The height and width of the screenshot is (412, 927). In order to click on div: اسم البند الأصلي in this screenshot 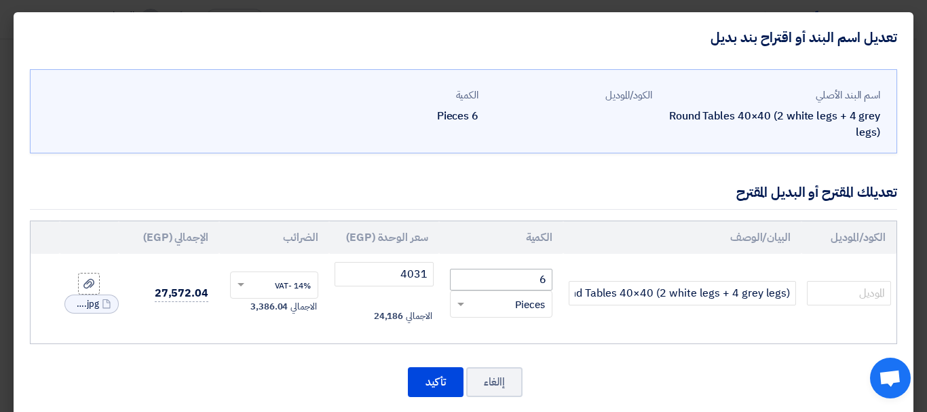, I will do `click(772, 95)`.